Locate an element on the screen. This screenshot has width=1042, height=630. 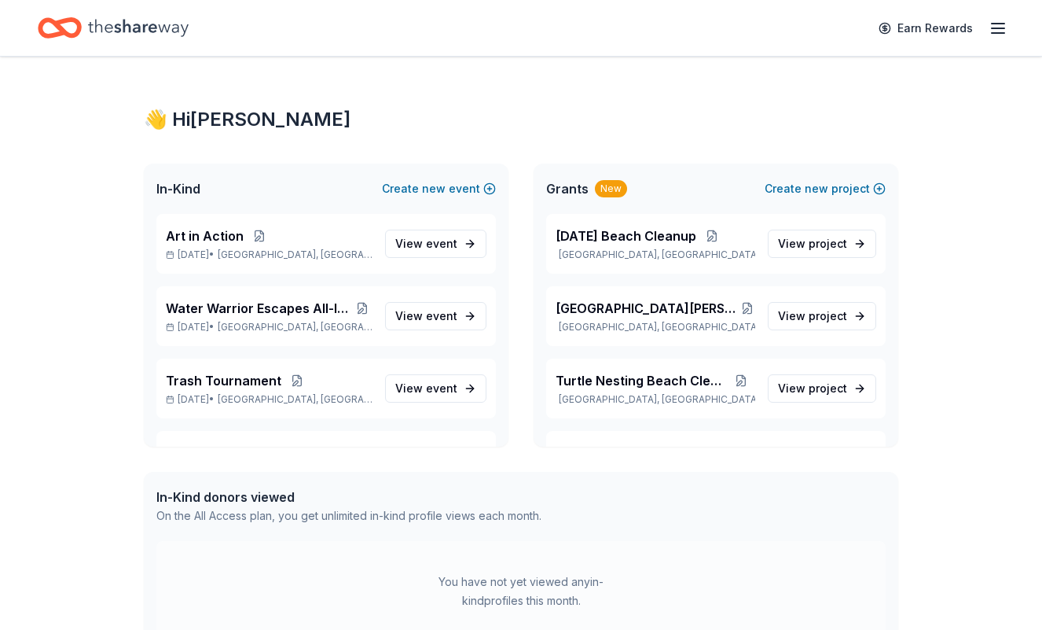
div: On the All Access plan, you get unlimited in-kind profile views each month. is located at coordinates (349, 516).